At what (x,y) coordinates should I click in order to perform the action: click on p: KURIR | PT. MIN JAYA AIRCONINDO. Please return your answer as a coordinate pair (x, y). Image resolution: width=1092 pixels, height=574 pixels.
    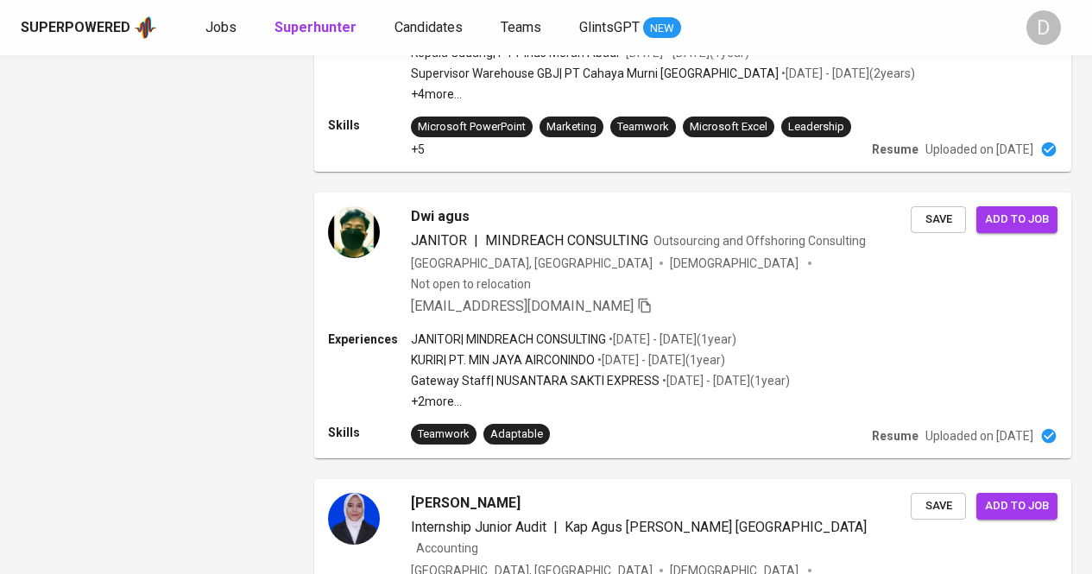
    Looking at the image, I should click on (502, 360).